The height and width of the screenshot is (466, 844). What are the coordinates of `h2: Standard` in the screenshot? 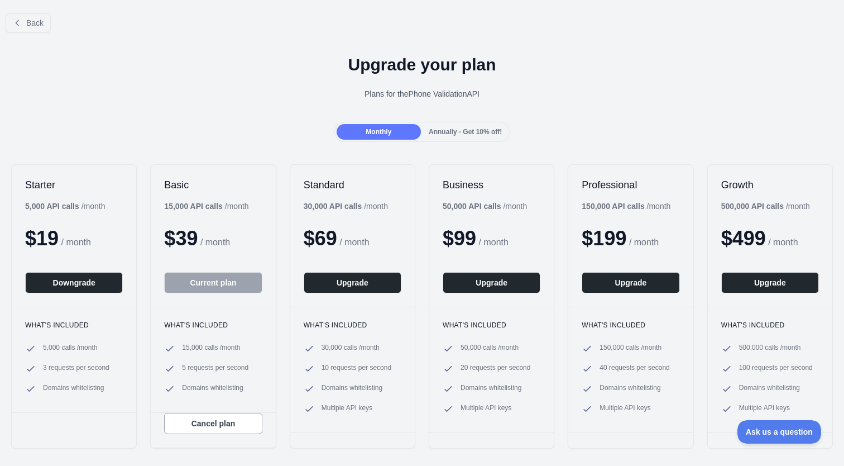 It's located at (352, 185).